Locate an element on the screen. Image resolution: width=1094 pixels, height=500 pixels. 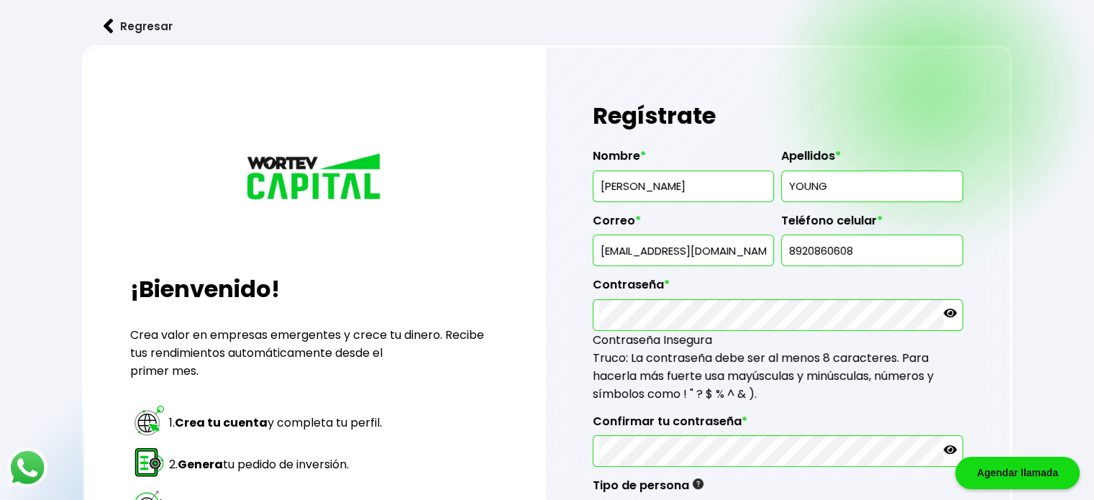
label: Contraseña is located at coordinates (777, 288).